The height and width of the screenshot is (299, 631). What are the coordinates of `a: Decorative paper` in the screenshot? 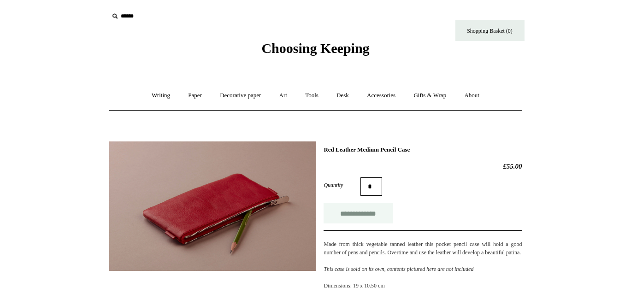 It's located at (240, 95).